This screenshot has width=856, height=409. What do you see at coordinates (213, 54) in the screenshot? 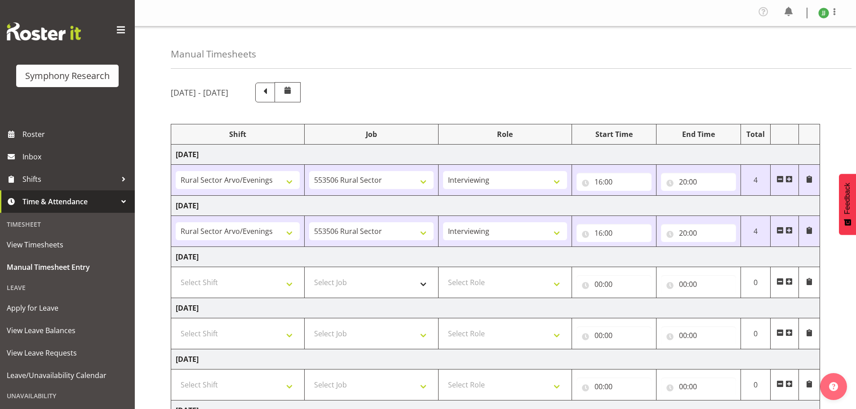
I see `h4: Manual Timesheets` at bounding box center [213, 54].